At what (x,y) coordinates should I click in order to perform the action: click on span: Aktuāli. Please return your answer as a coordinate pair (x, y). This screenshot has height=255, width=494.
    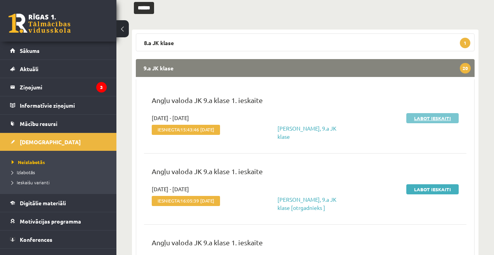
    Looking at the image, I should click on (29, 69).